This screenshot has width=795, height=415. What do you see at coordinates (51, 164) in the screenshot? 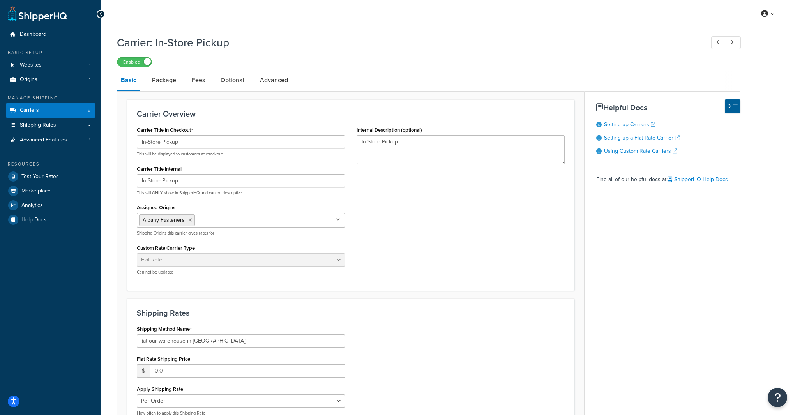
I see `div: Resources` at bounding box center [51, 164].